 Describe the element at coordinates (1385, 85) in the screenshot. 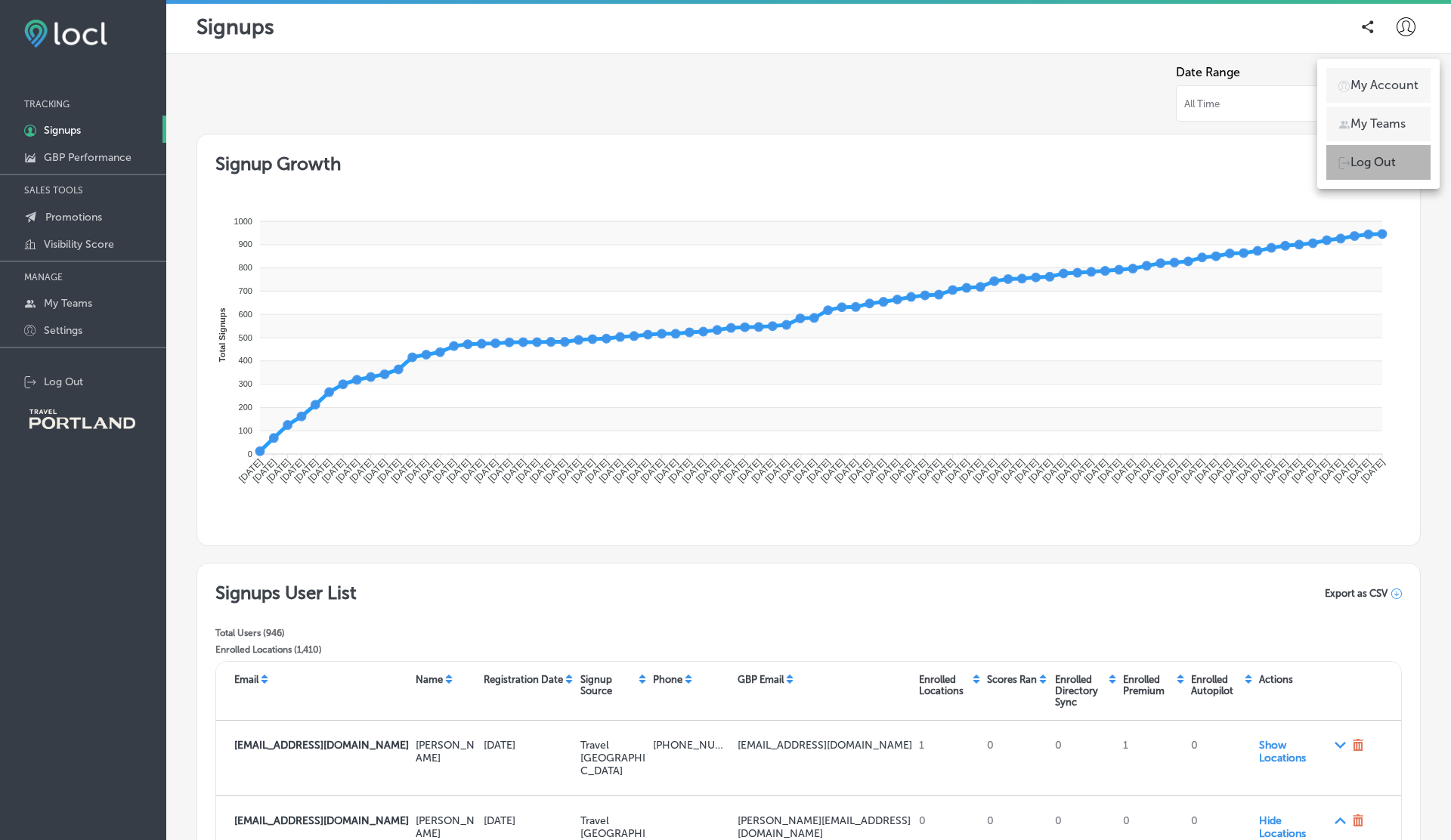

I see `p: My Account` at that location.